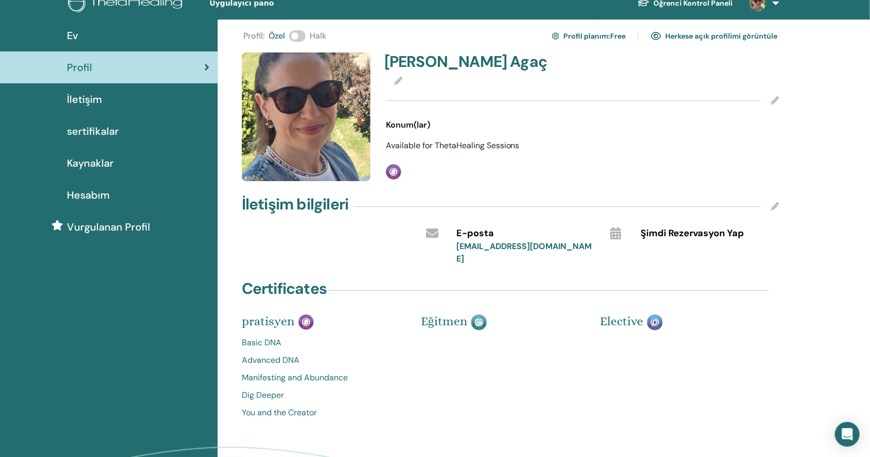  Describe the element at coordinates (79, 67) in the screenshot. I see `span: Profil` at that location.